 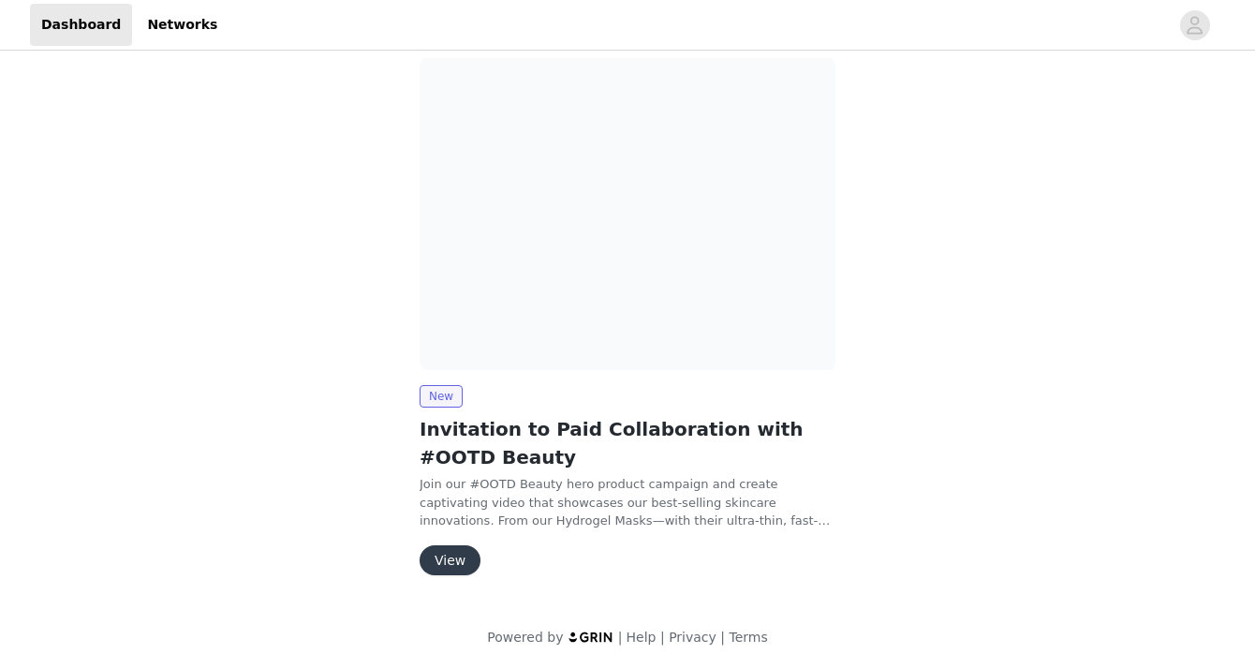 I want to click on span: New, so click(x=441, y=396).